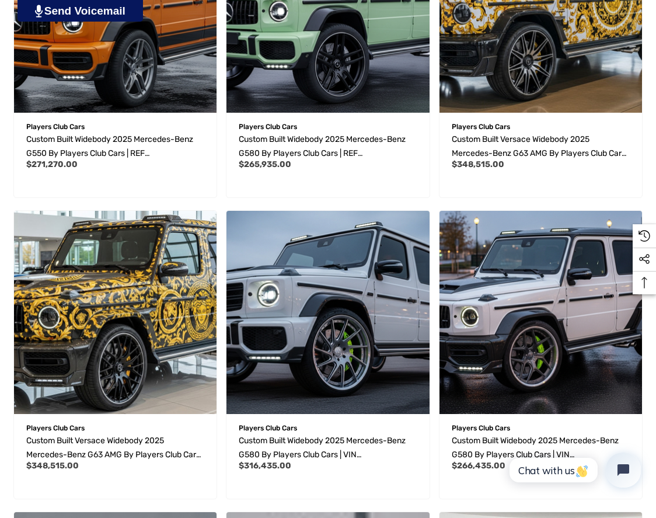 The image size is (656, 518). Describe the element at coordinates (265, 164) in the screenshot. I see `span: $265,935.00` at that location.